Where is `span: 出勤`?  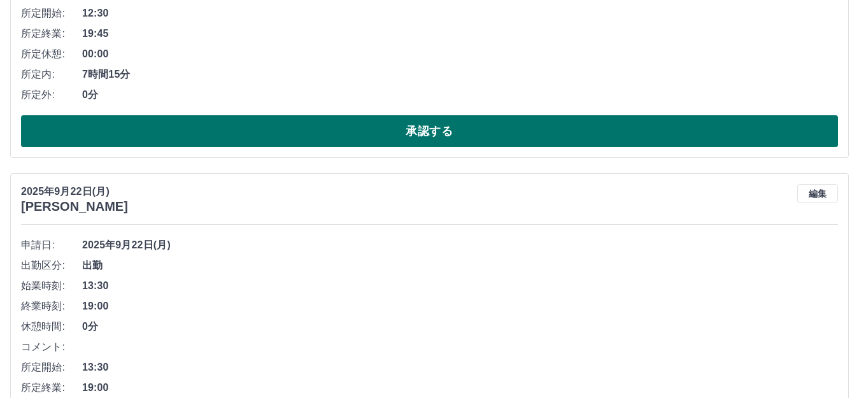
span: 出勤 is located at coordinates (460, 266).